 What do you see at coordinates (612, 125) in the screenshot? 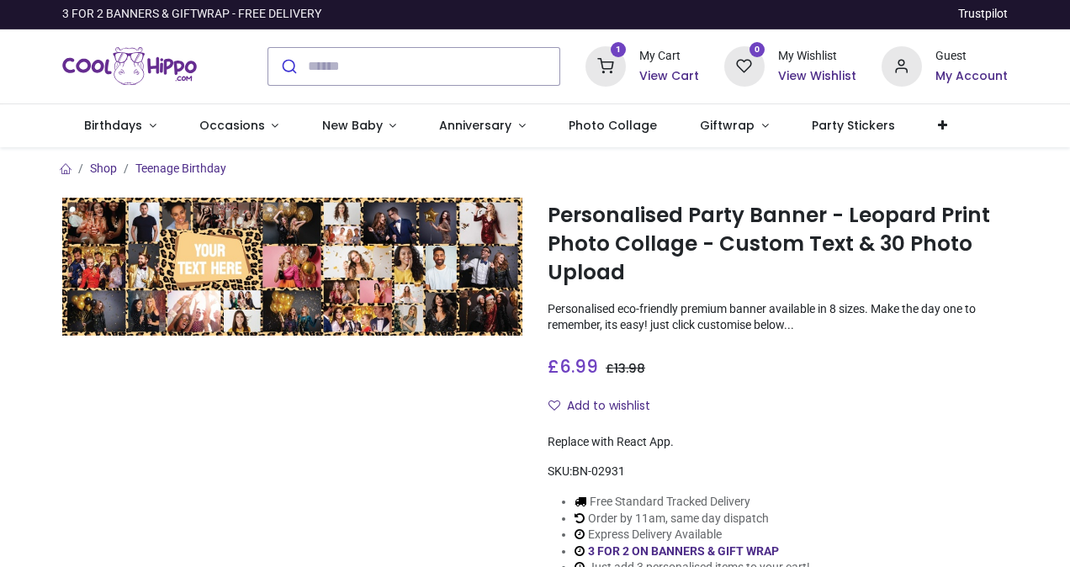
I see `span: Photo Collage` at bounding box center [612, 125].